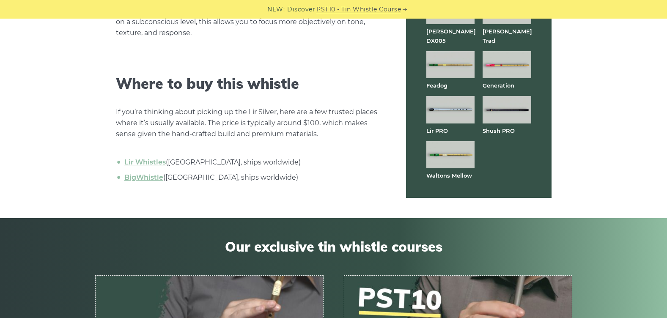 This screenshot has height=318, width=667. I want to click on a: Shush PRO, so click(499, 131).